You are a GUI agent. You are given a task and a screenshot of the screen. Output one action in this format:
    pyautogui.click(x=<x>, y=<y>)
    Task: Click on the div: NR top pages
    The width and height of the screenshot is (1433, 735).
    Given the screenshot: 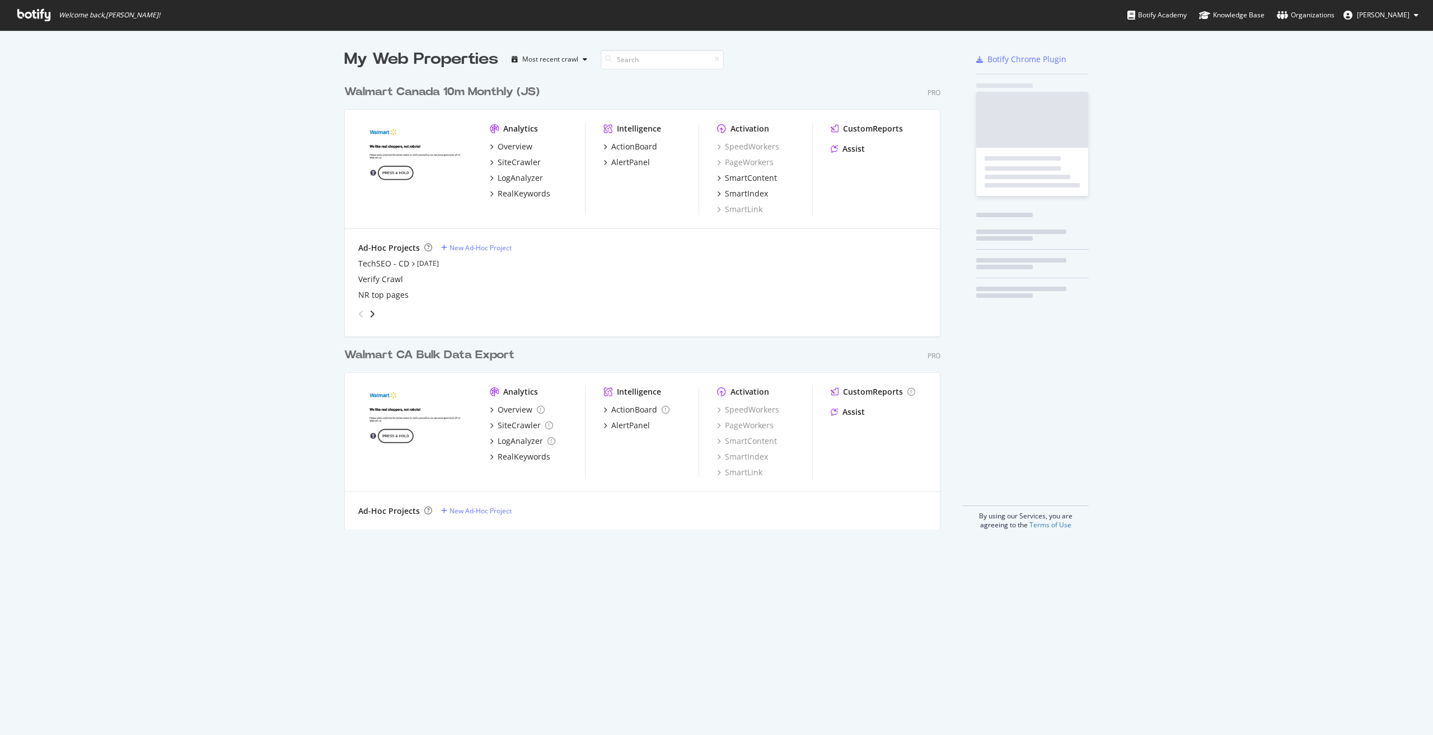 What is the action you would take?
    pyautogui.click(x=384, y=295)
    